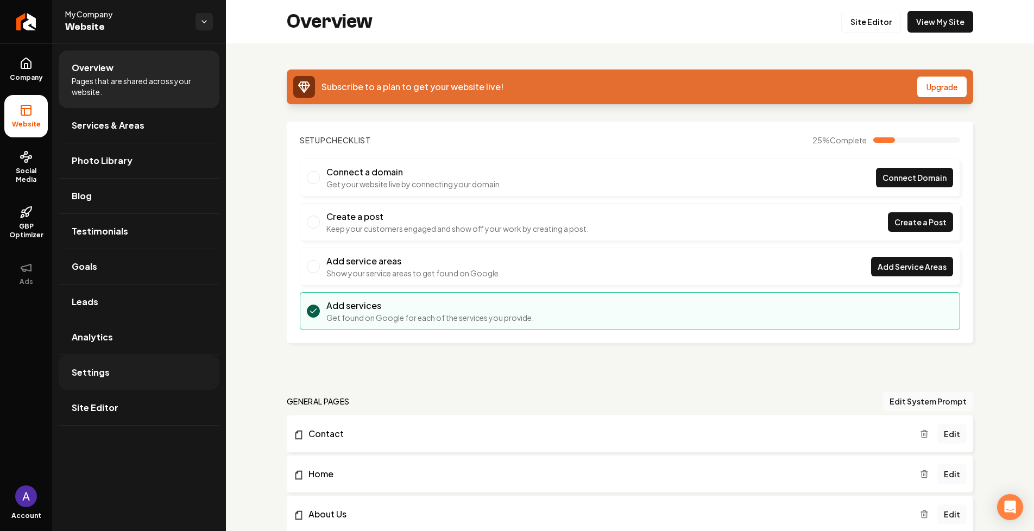 The height and width of the screenshot is (531, 1034). Describe the element at coordinates (126, 14) in the screenshot. I see `span: My Company` at that location.